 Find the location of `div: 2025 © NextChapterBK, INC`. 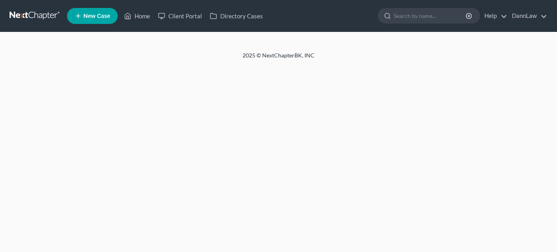

div: 2025 © NextChapterBK, INC is located at coordinates (278, 59).